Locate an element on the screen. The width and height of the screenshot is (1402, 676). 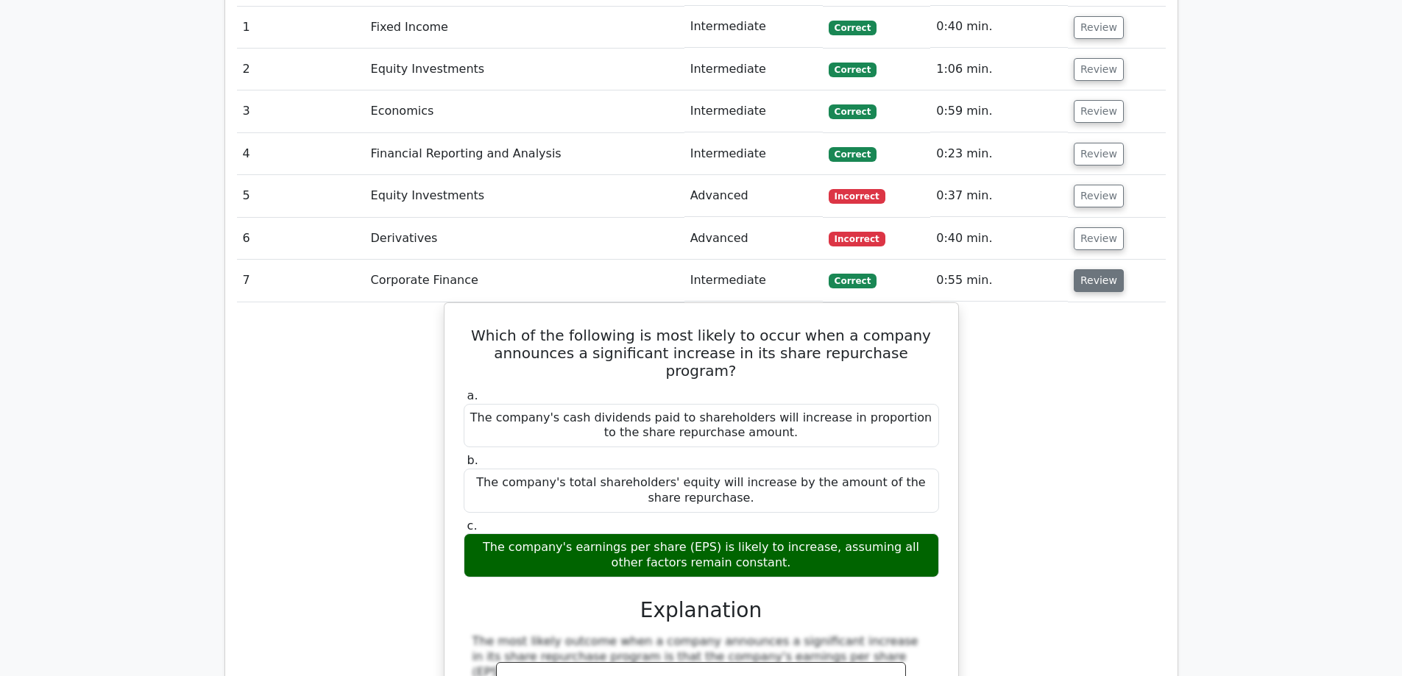
td: Fixed Income is located at coordinates (525, 26).